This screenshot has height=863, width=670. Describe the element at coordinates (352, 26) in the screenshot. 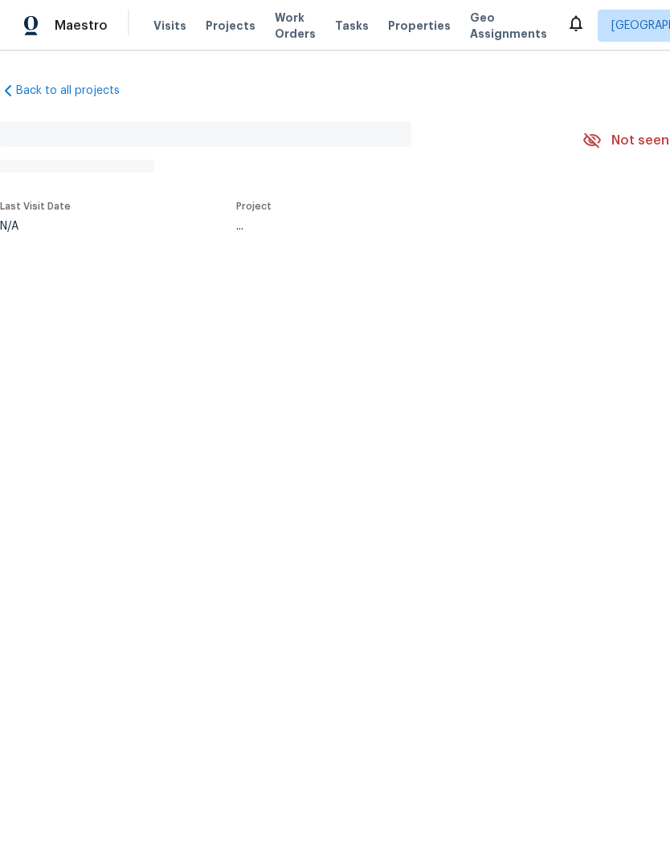

I see `span: Tasks` at that location.